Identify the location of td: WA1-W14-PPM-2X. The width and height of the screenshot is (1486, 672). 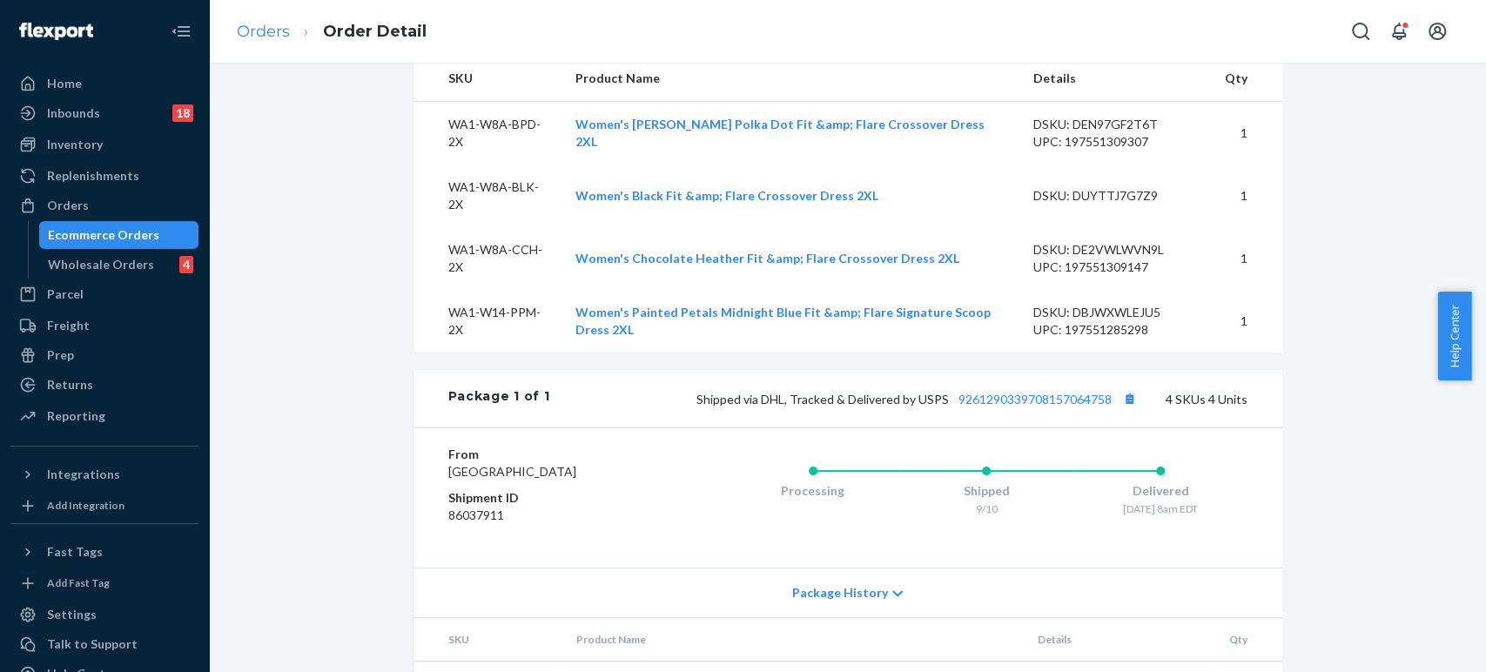
(488, 321).